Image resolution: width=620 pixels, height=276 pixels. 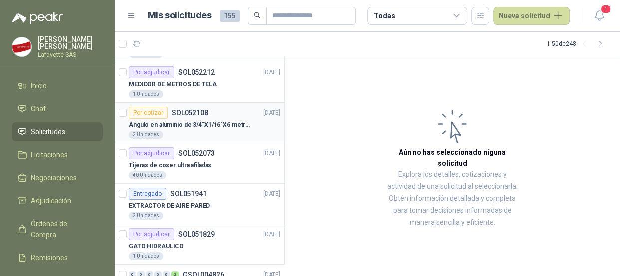 What do you see at coordinates (531, 16) in the screenshot?
I see `button: Nueva solicitud` at bounding box center [531, 16].